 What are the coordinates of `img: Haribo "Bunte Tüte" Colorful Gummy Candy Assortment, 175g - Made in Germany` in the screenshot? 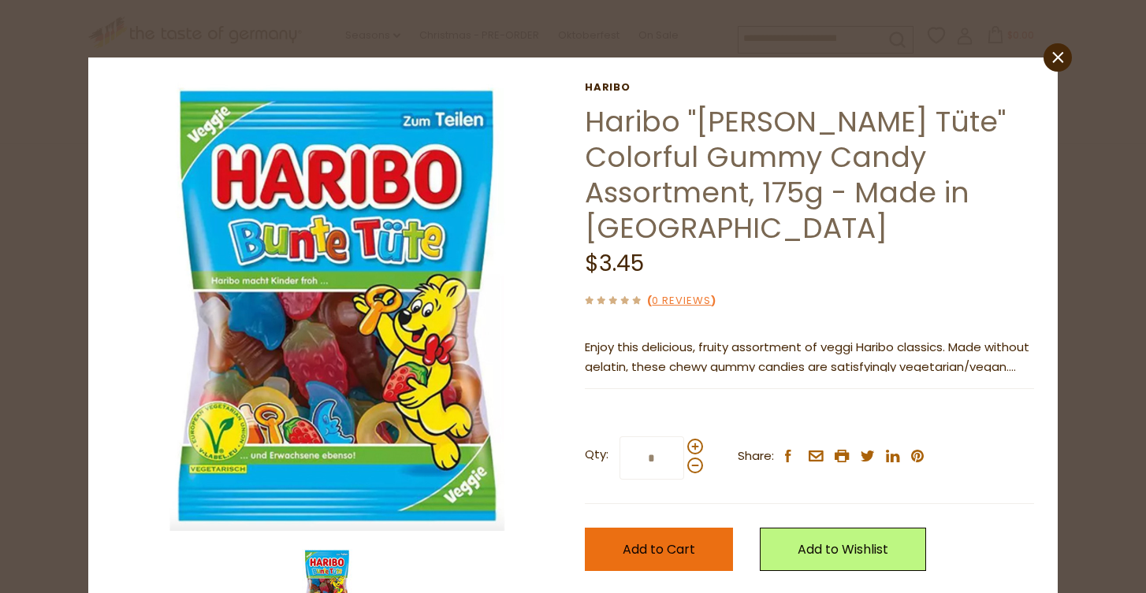 It's located at (336, 306).